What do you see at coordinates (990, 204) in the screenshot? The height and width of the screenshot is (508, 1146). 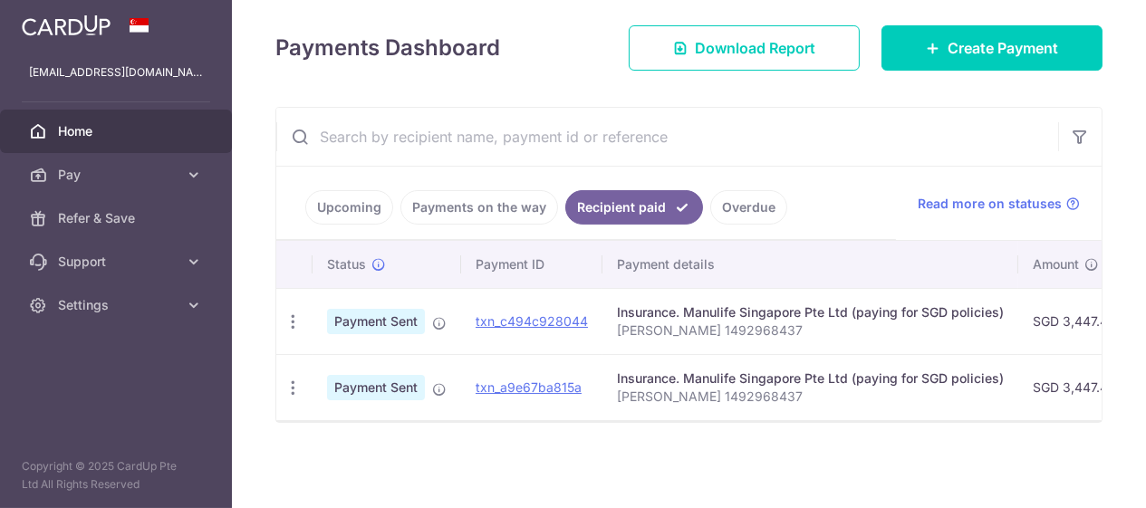 I see `span: Read more on statuses` at bounding box center [990, 204].